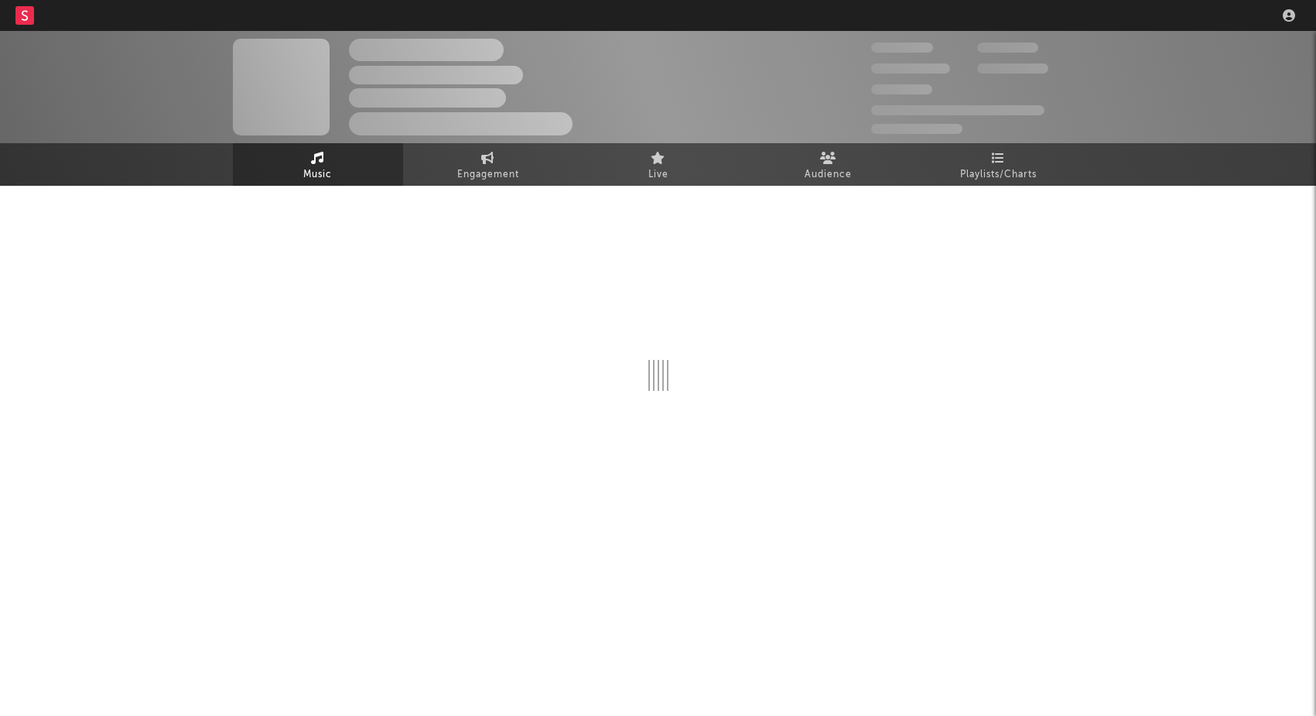 The image size is (1316, 716). What do you see at coordinates (318, 164) in the screenshot?
I see `a: Music` at bounding box center [318, 164].